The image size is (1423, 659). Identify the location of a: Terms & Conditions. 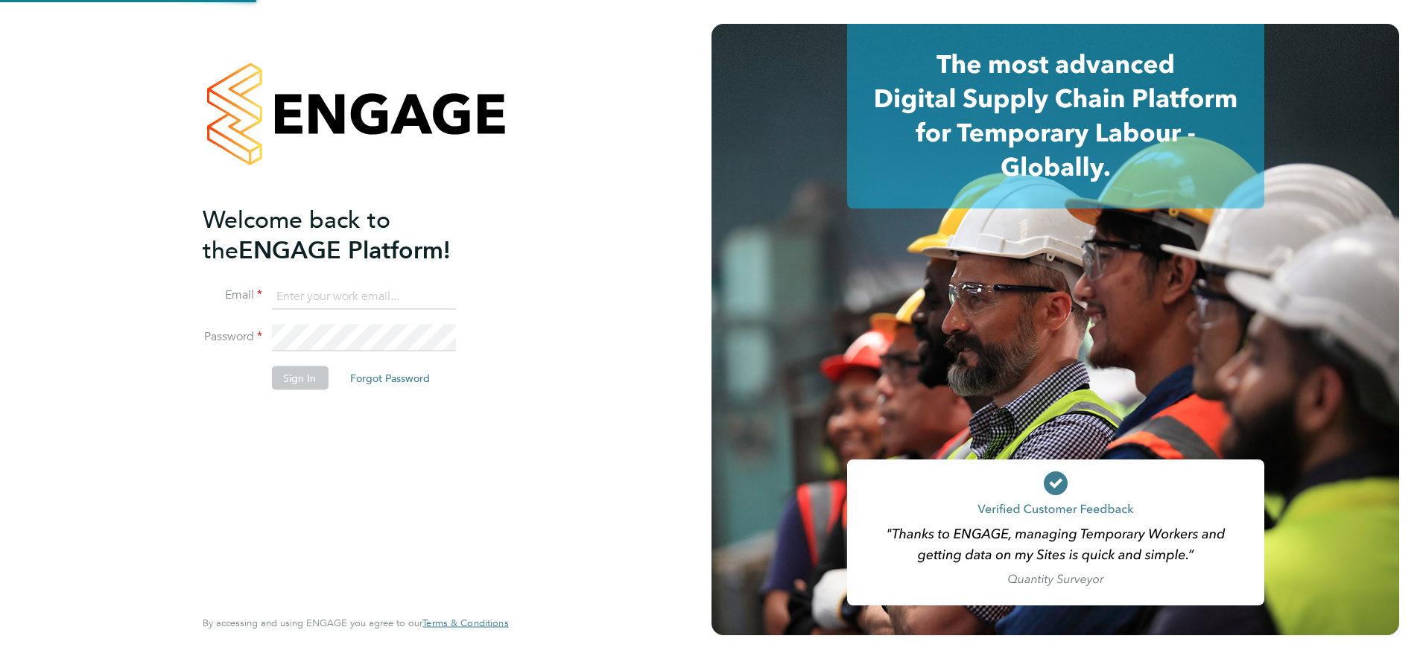
(465, 623).